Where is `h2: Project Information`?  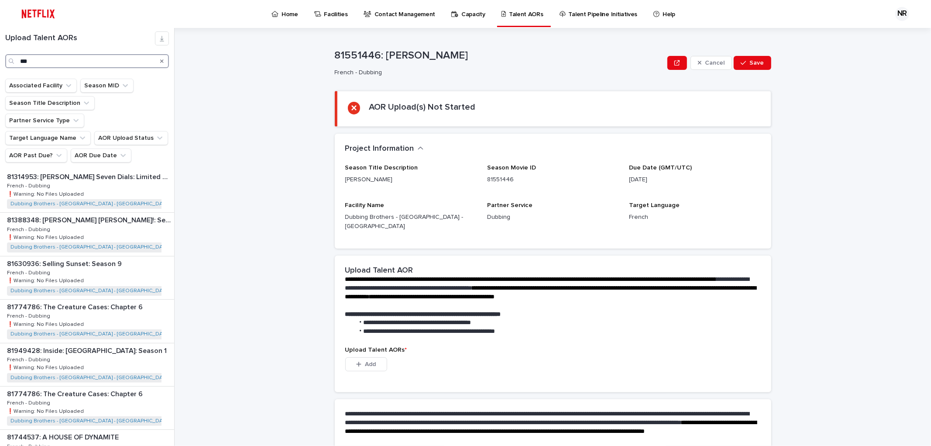 h2: Project Information is located at coordinates (380, 149).